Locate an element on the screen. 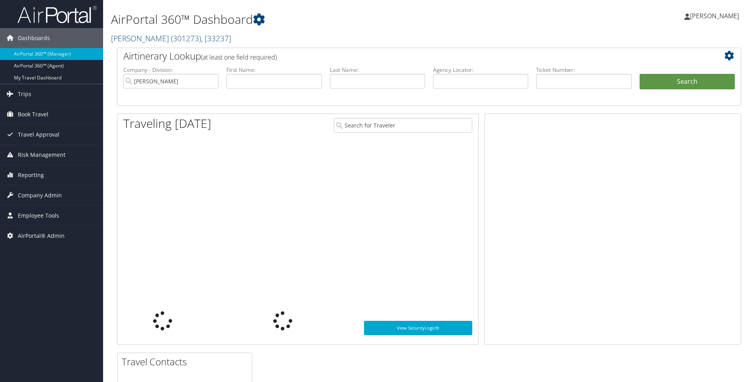  input: Search for Traveler is located at coordinates (403, 125).